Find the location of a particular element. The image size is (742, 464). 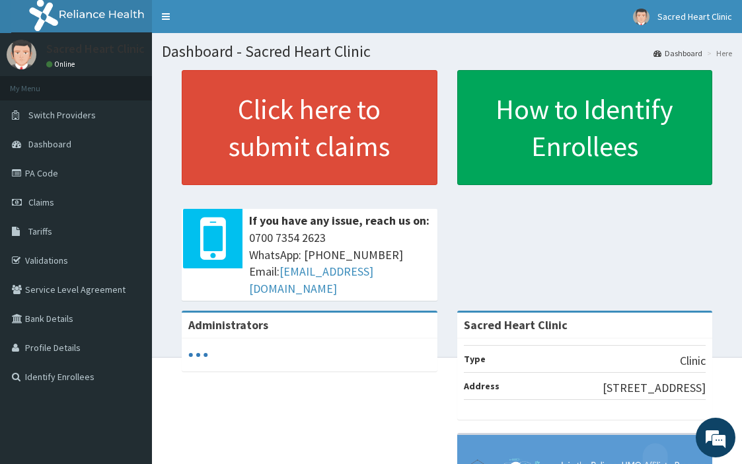

li: Here is located at coordinates (717, 53).